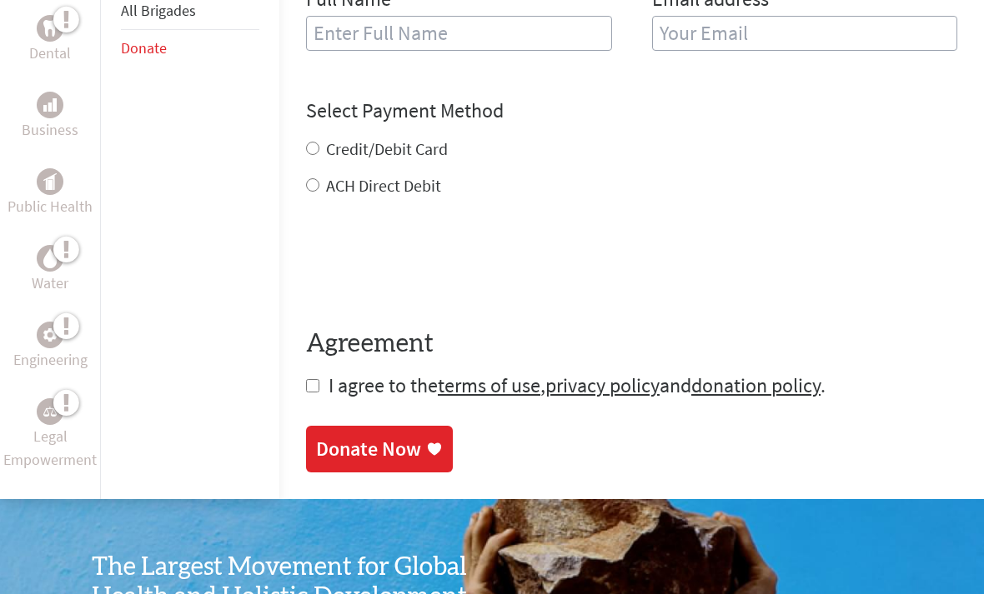 Image resolution: width=984 pixels, height=594 pixels. I want to click on p: Business, so click(50, 130).